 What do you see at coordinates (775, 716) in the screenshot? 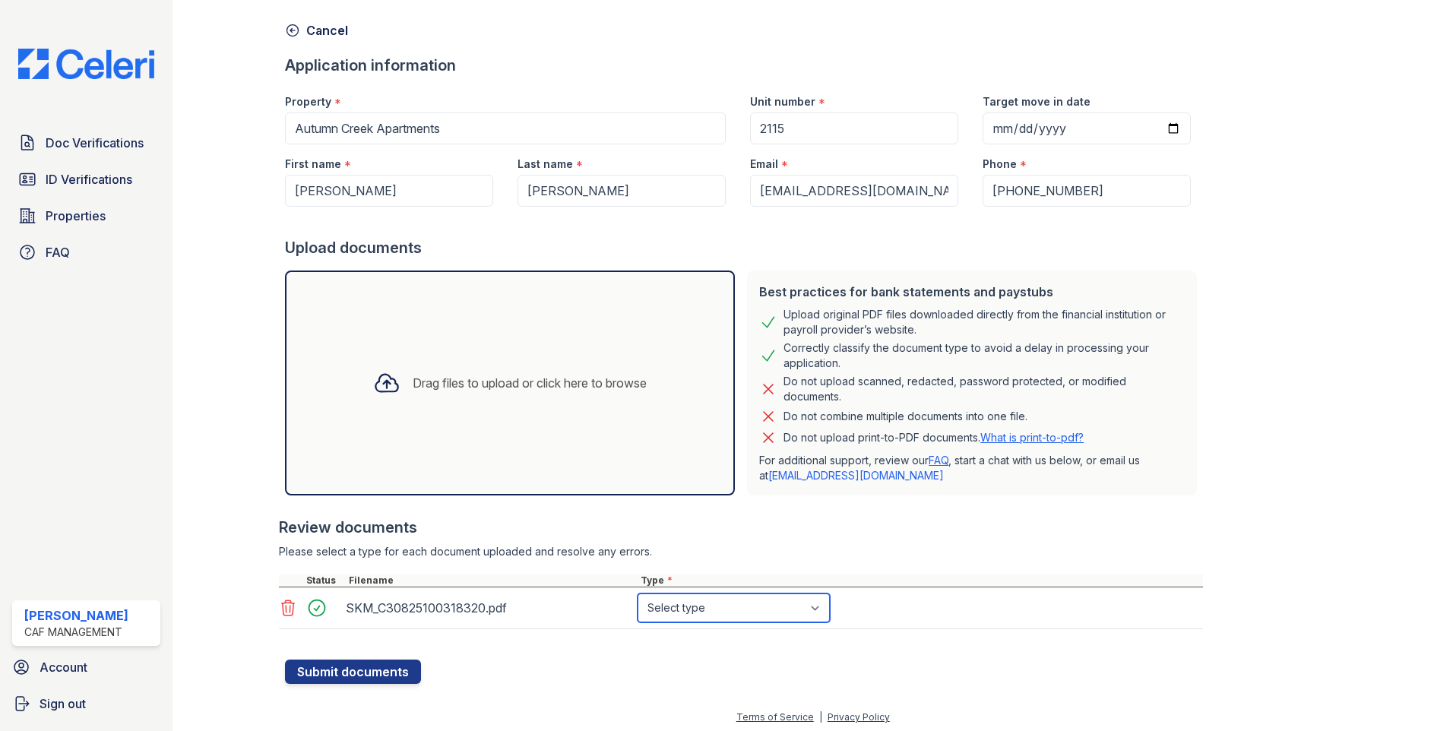
I see `a: Terms of Service` at bounding box center [775, 716].